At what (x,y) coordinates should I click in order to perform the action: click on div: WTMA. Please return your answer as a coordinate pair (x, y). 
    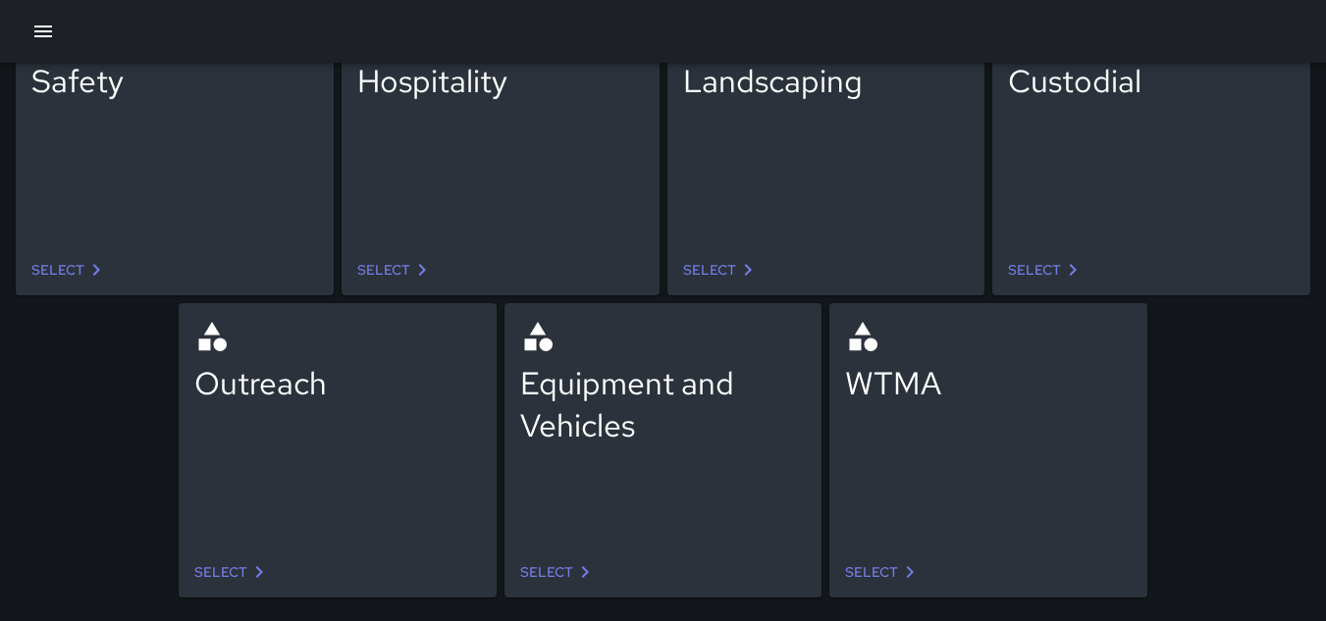
    Looking at the image, I should click on (989, 383).